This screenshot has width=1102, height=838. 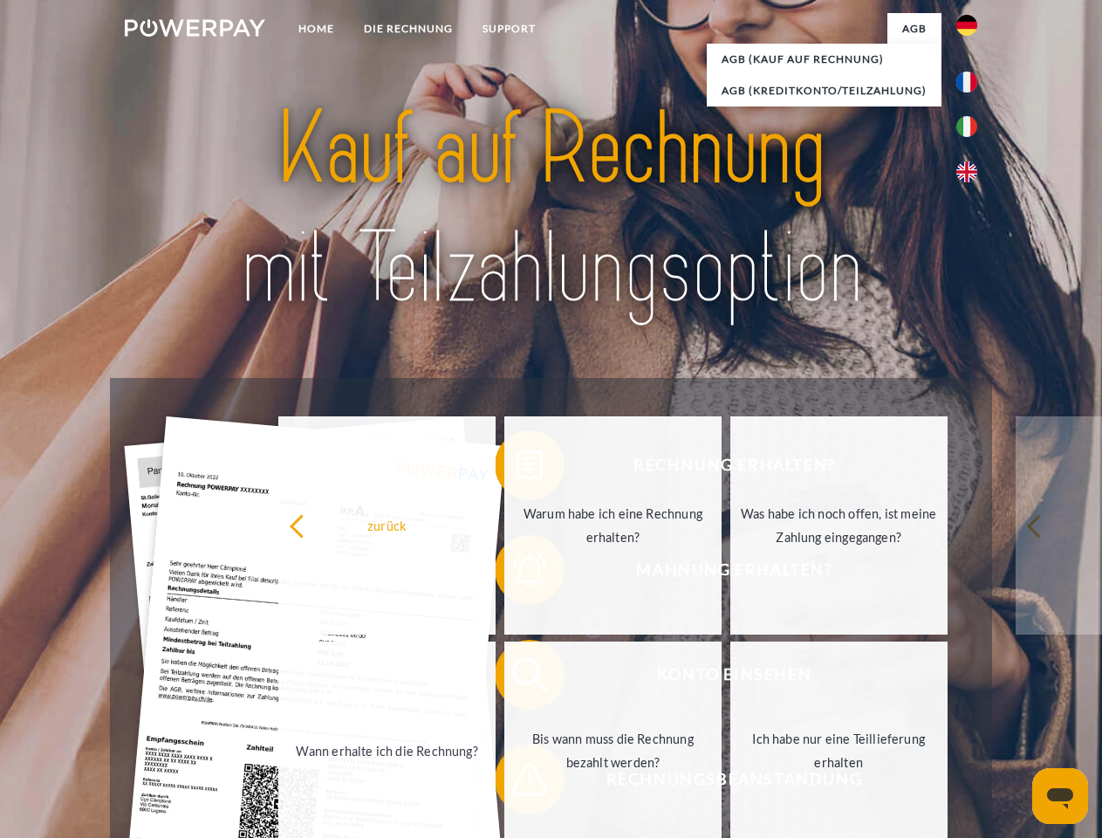 I want to click on img: title-powerpay_de.svg, so click(x=550, y=209).